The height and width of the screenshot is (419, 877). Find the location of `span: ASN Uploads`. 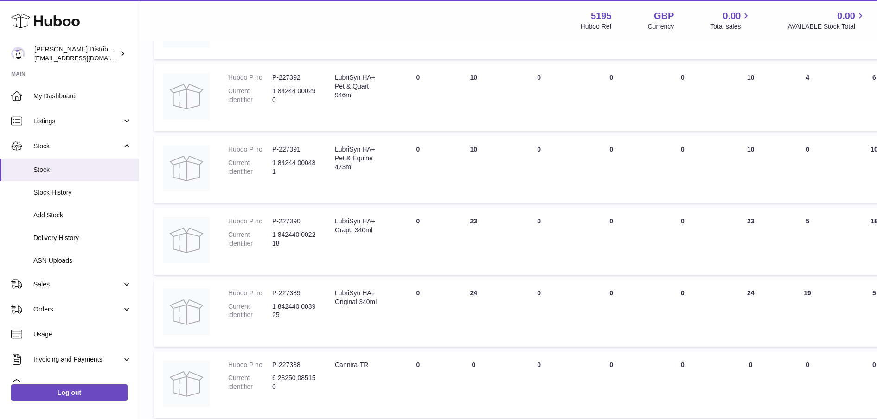

span: ASN Uploads is located at coordinates (83, 261).